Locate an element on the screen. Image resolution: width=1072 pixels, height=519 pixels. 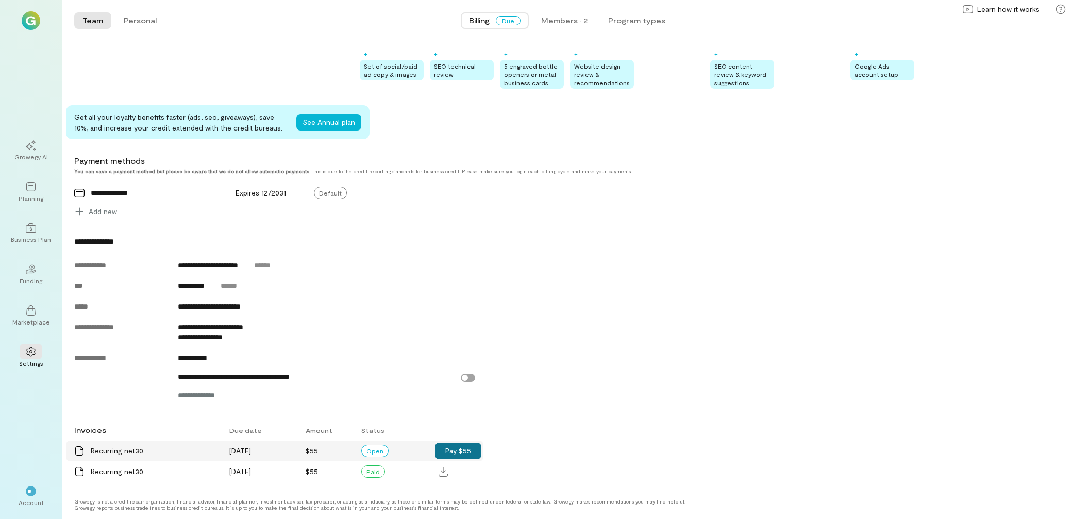
span: 5 engraved bottle openers or metal business cards is located at coordinates (531, 74).